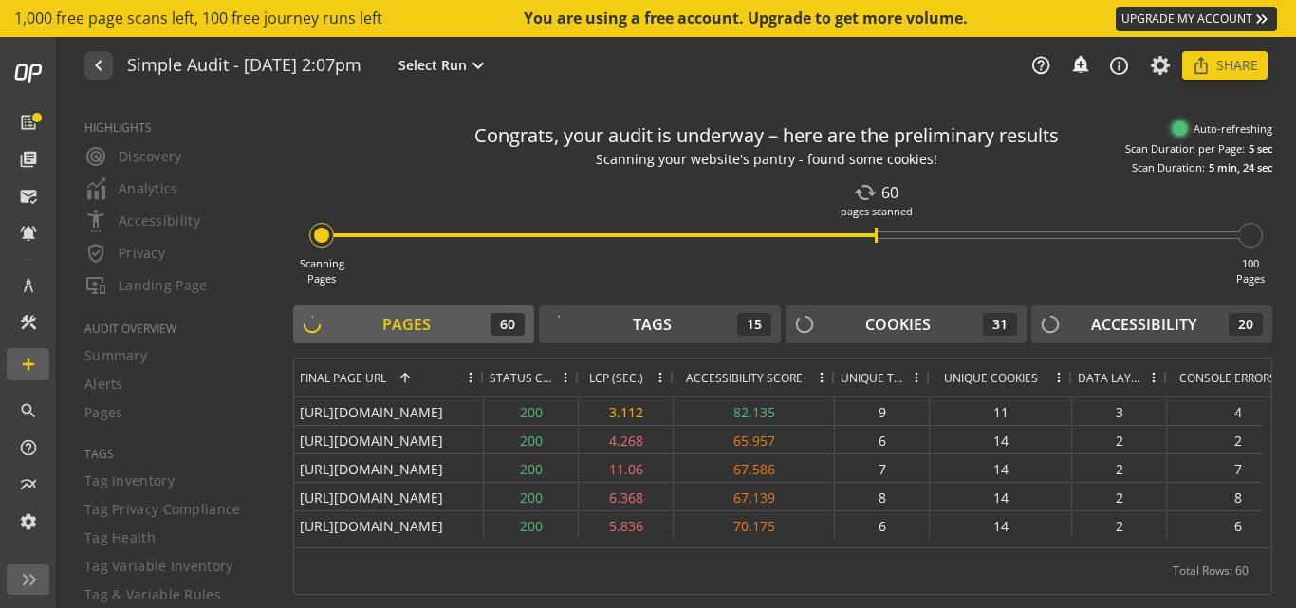 This screenshot has width=1296, height=608. What do you see at coordinates (626, 468) in the screenshot?
I see `div: 11.06` at bounding box center [626, 468].